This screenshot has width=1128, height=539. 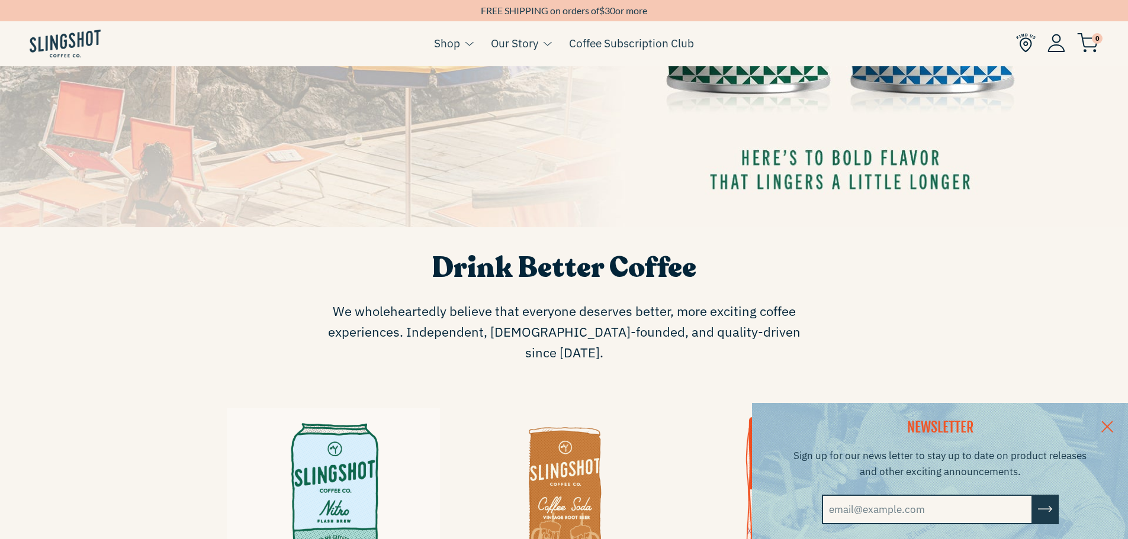 What do you see at coordinates (1088, 43) in the screenshot?
I see `a: 0` at bounding box center [1088, 43].